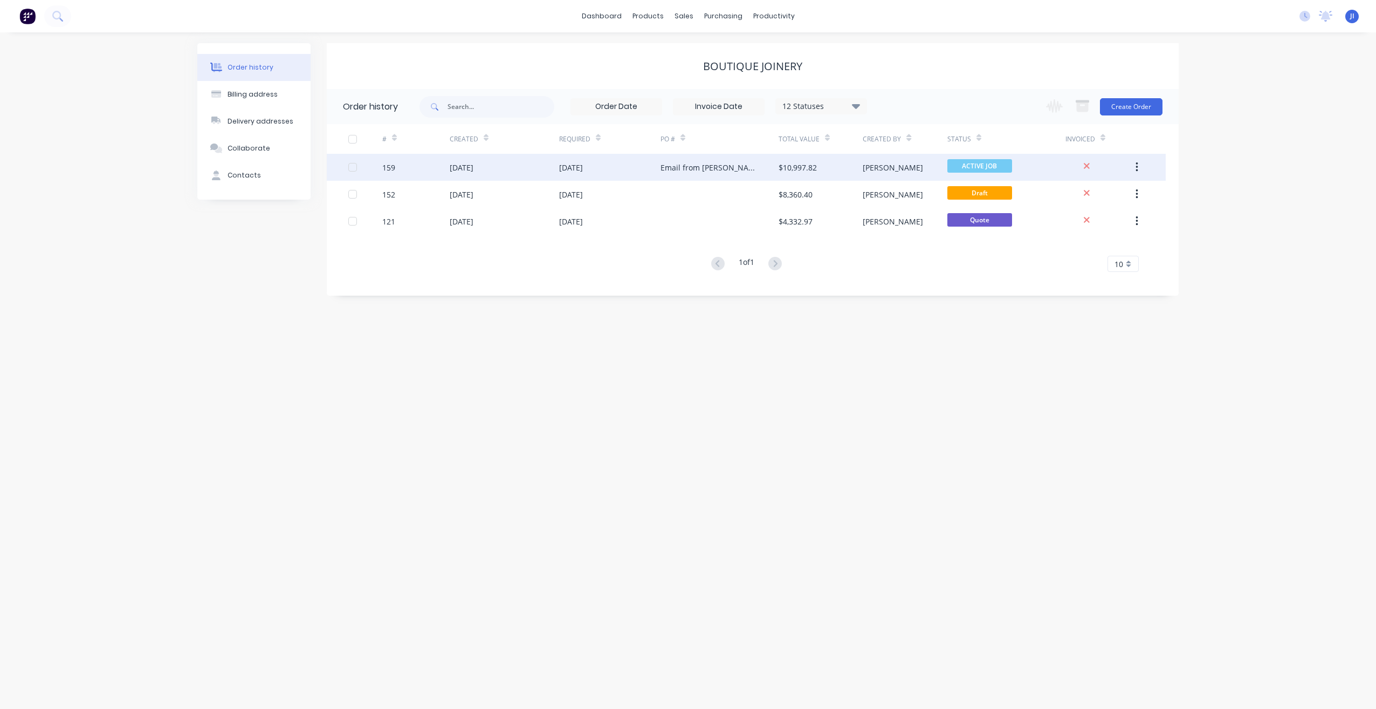  I want to click on div: products, so click(648, 16).